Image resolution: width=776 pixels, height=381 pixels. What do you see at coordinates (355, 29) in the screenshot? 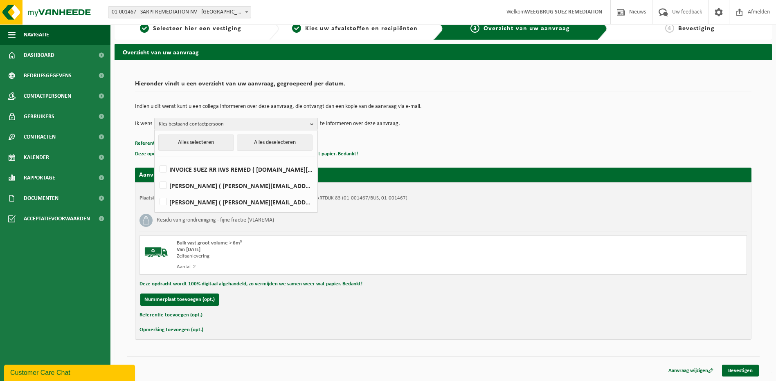
I see `a: 2Kies uw afvalstoffen en recipiënten` at bounding box center [355, 29].